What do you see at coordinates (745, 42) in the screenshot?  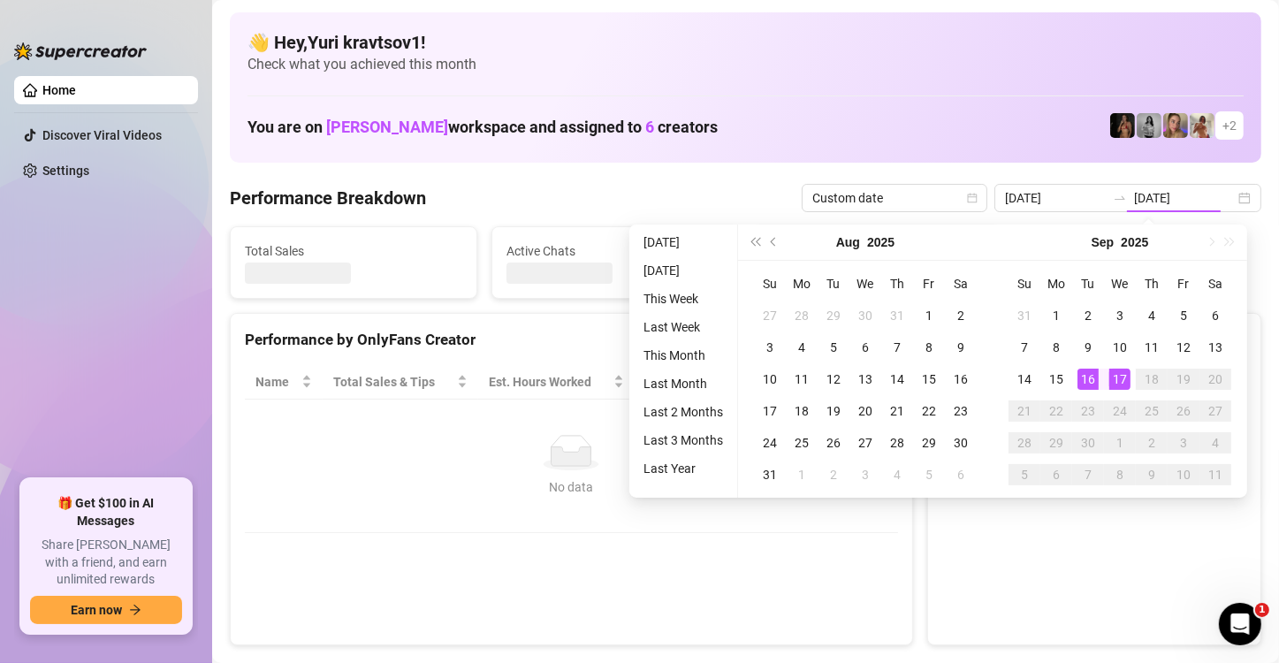 I see `h4: 👋 Hey, Yuri kravtsov1 !` at bounding box center [745, 42].